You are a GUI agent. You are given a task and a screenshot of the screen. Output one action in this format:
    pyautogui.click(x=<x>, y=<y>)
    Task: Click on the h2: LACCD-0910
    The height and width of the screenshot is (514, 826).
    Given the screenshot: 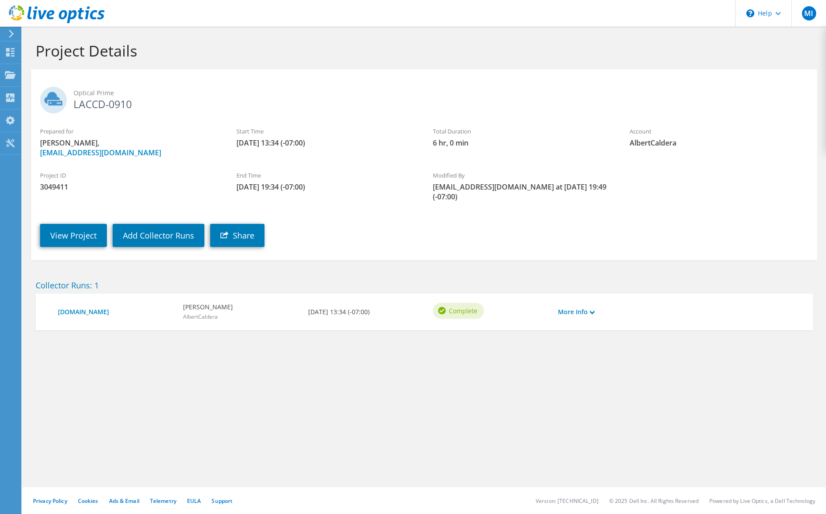 What is the action you would take?
    pyautogui.click(x=424, y=98)
    